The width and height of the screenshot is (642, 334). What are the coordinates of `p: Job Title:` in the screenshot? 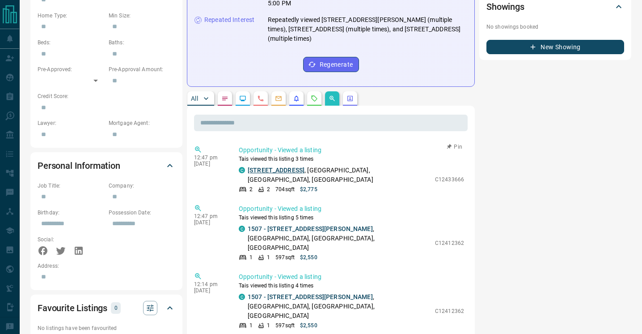 It's located at (71, 186).